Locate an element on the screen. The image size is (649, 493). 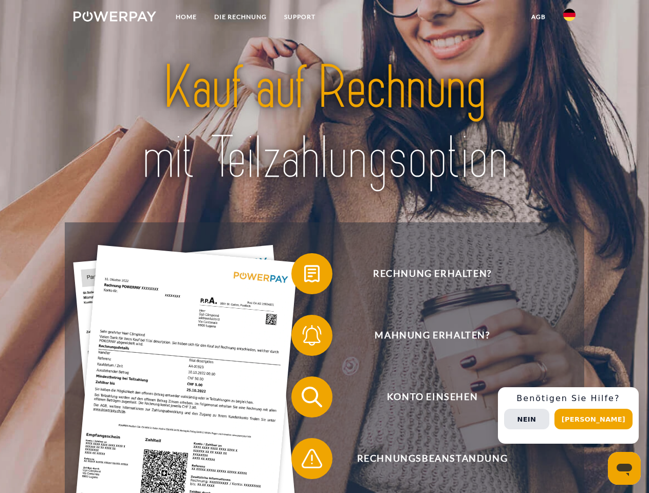
a: SUPPORT is located at coordinates (300, 17).